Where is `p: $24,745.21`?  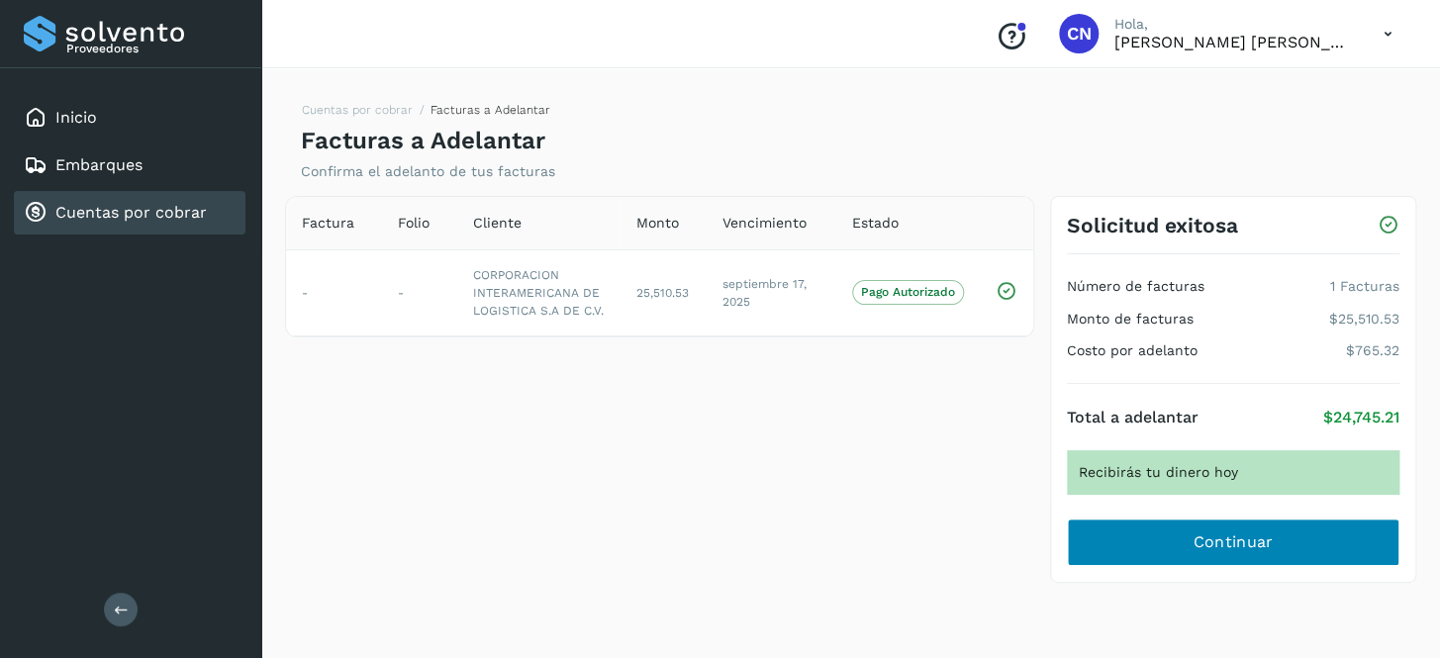
p: $24,745.21 is located at coordinates (1361, 417).